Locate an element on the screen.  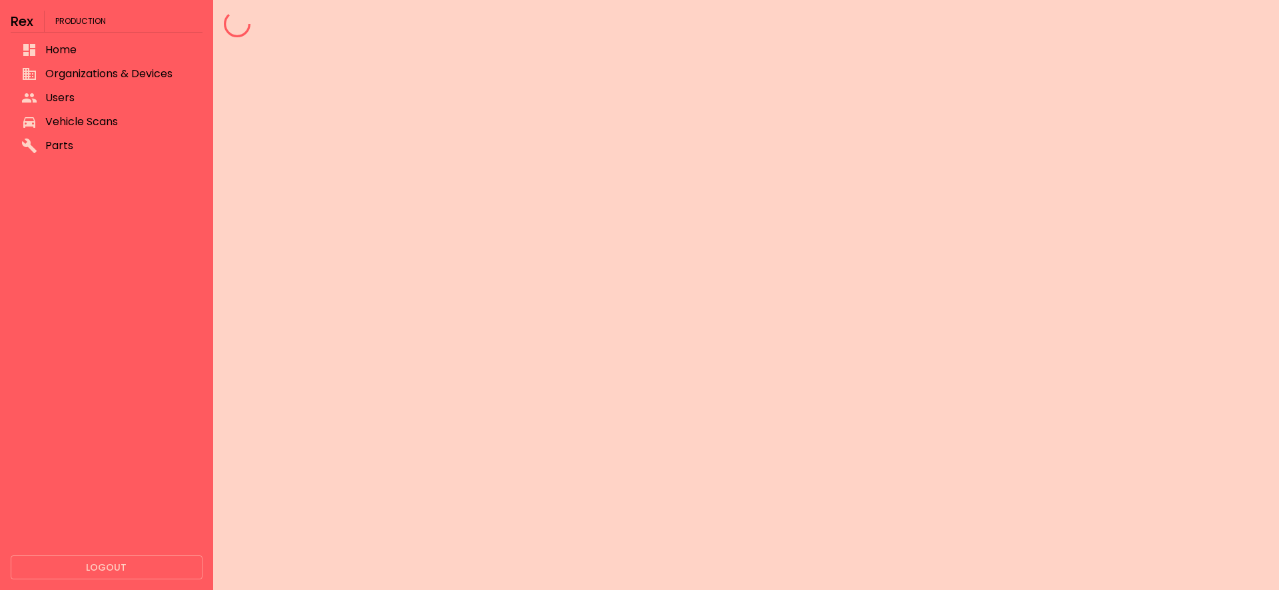
button: Logout is located at coordinates (107, 567).